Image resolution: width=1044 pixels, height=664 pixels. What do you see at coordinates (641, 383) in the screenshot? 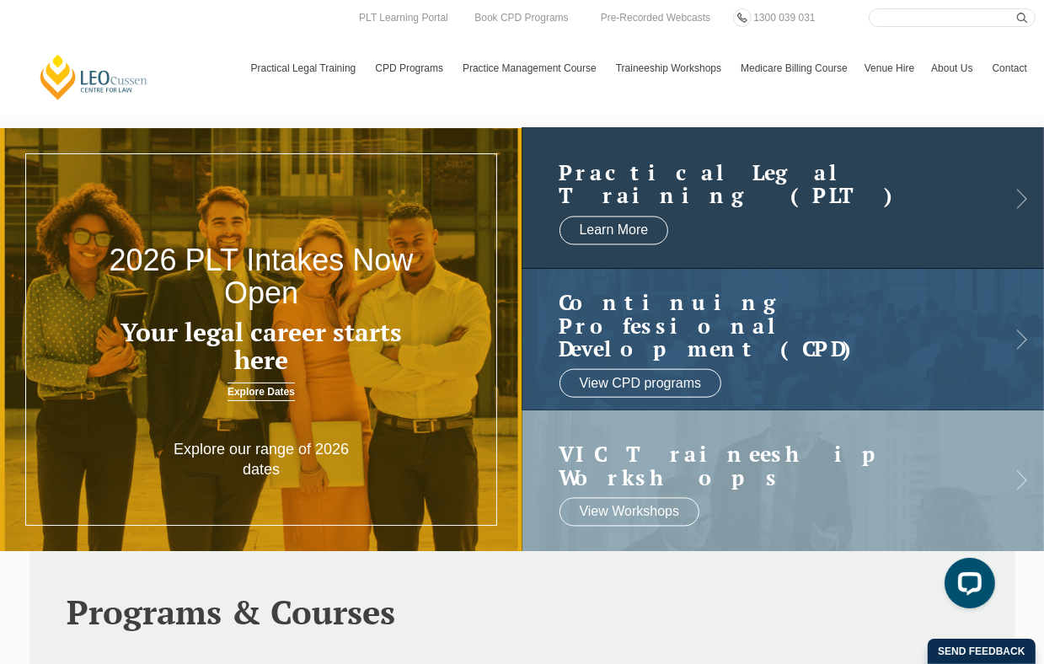
I see `a: View CPD programs` at bounding box center [641, 383].